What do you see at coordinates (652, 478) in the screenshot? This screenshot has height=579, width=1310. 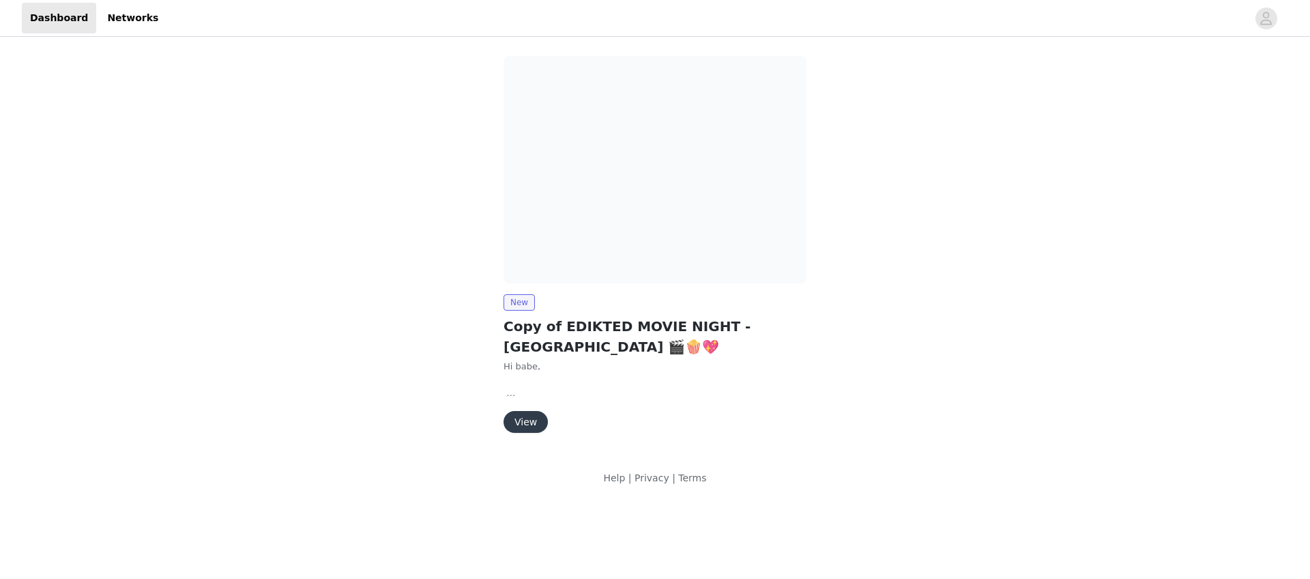 I see `a: Privacy` at bounding box center [652, 478].